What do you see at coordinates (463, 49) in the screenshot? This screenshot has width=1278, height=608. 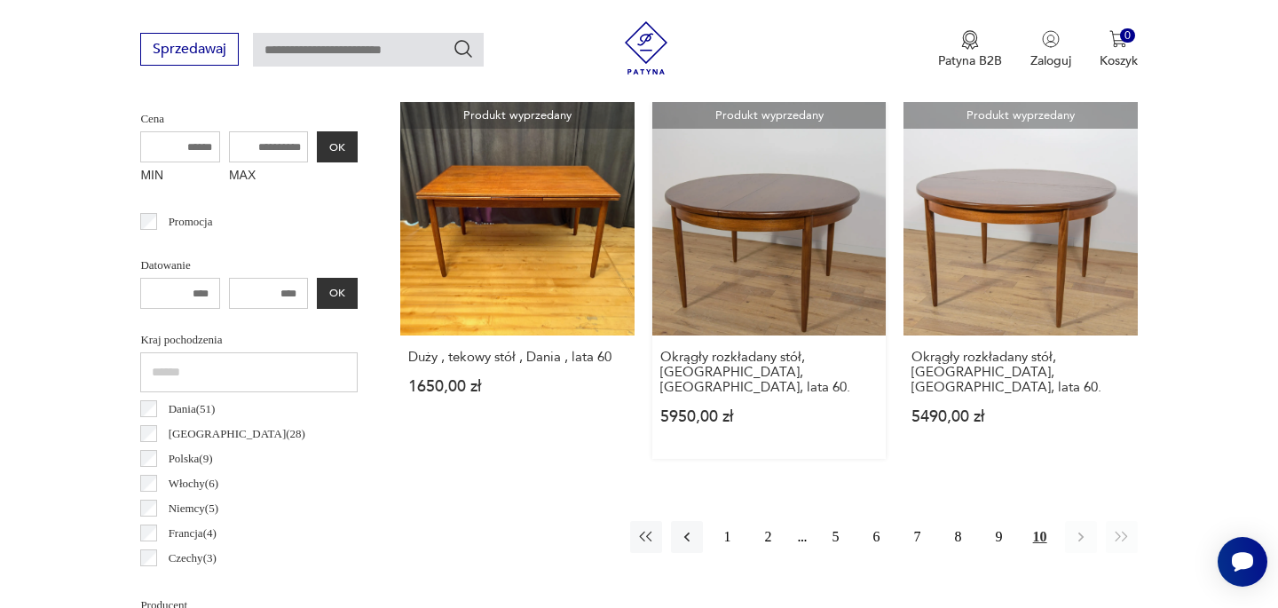 I see `button: Szukaj` at bounding box center [463, 49].